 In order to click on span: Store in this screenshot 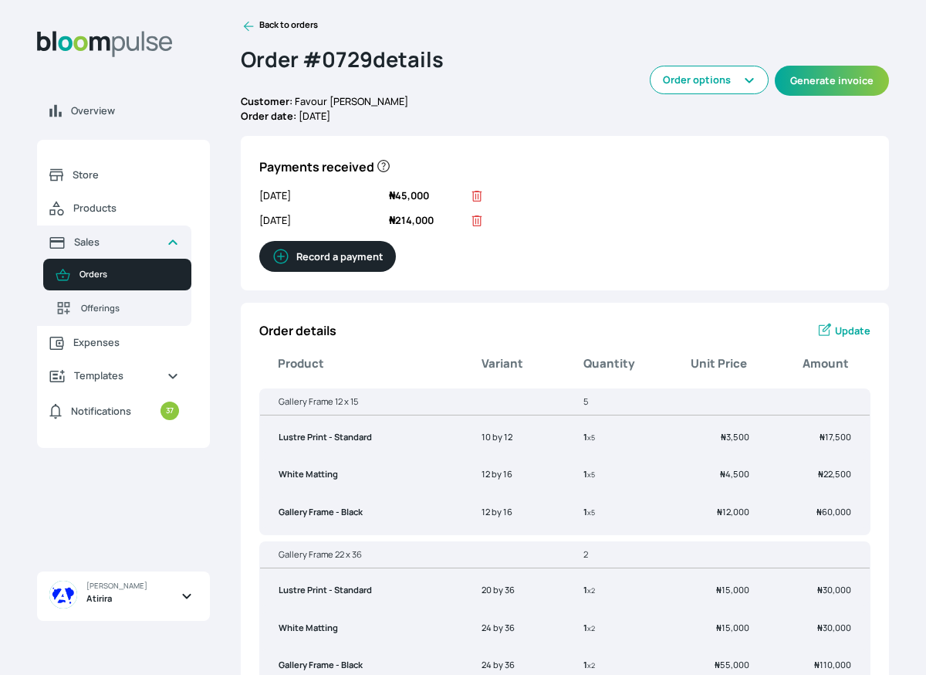, I will do `click(126, 174)`.